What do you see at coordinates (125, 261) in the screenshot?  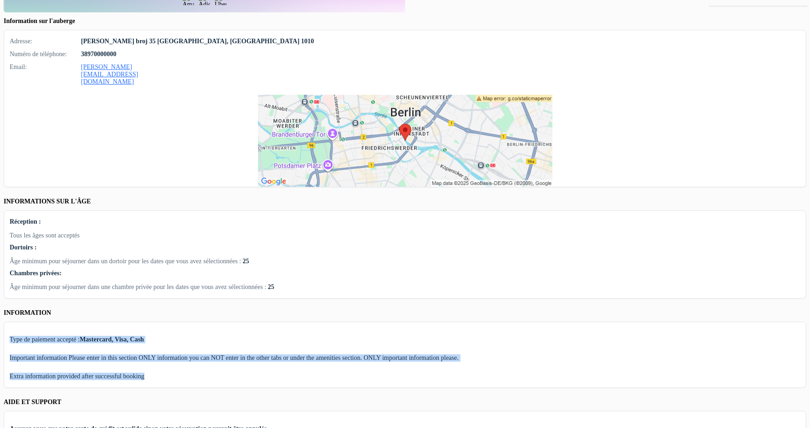 I see `span: Âge minimum pour séjourner dans un dortoir pour les dates que vous avez sélectionnées :` at bounding box center [125, 261].